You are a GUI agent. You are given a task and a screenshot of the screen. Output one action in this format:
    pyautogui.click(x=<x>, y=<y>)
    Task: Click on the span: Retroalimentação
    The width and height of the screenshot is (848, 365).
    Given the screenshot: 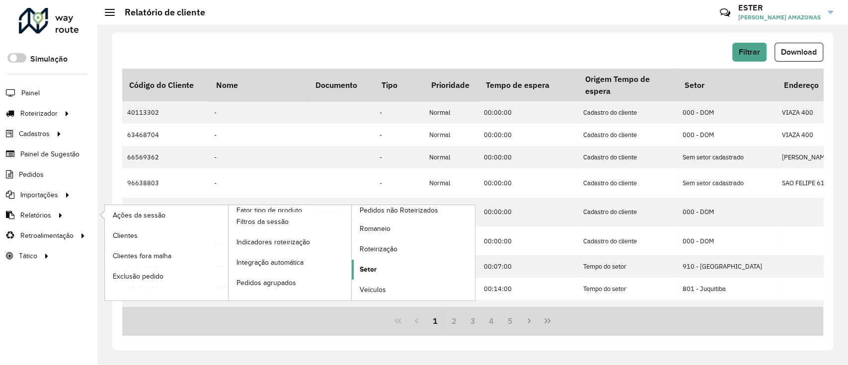 What is the action you would take?
    pyautogui.click(x=47, y=235)
    